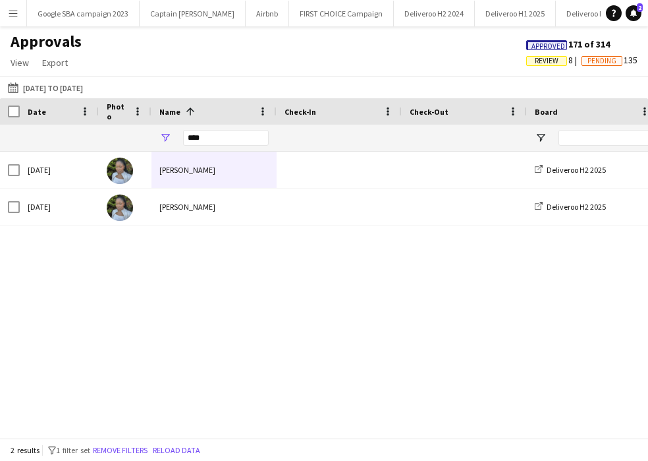 This screenshot has height=461, width=648. I want to click on span: Pending, so click(602, 61).